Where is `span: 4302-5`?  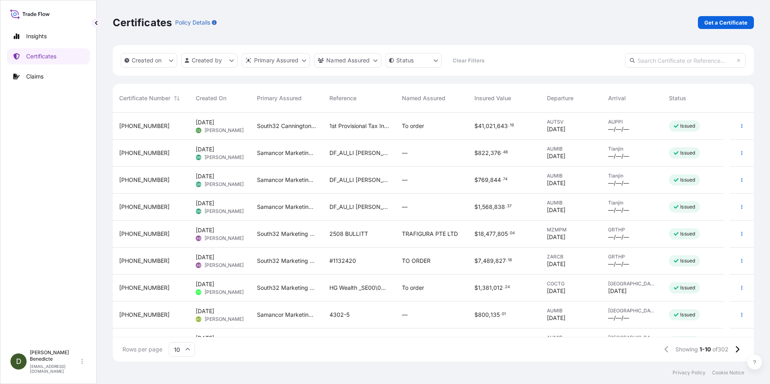
span: 4302-5 is located at coordinates (340, 315).